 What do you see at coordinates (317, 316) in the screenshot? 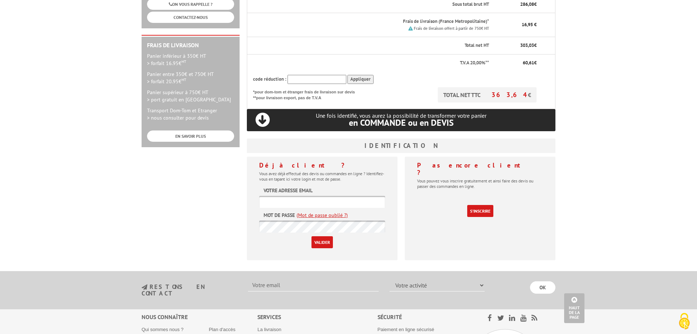
I see `div: Services` at bounding box center [317, 316].